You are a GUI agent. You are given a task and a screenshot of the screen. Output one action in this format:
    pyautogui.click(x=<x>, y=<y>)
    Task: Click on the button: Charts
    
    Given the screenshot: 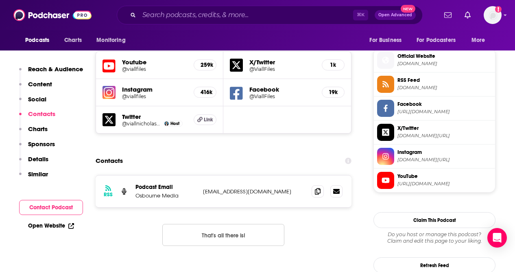 What is the action you would take?
    pyautogui.click(x=33, y=132)
    